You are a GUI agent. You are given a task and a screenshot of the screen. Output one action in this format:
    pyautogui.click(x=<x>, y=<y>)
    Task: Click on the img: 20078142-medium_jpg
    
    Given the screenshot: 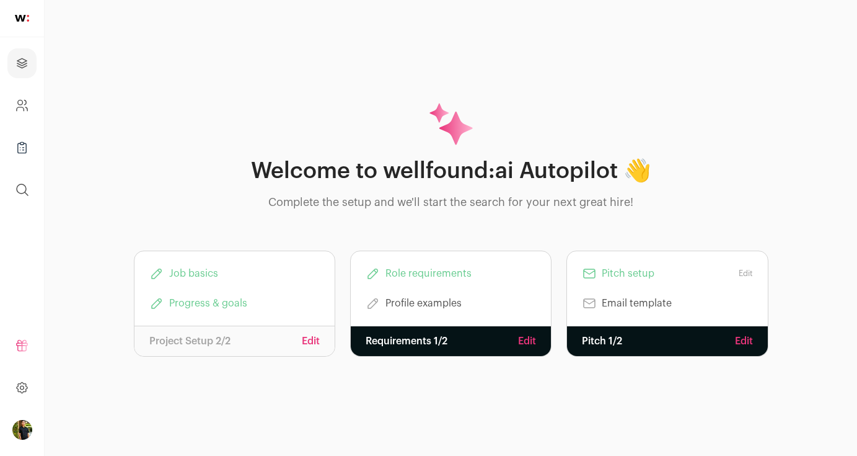 What is the action you would take?
    pyautogui.click(x=22, y=430)
    